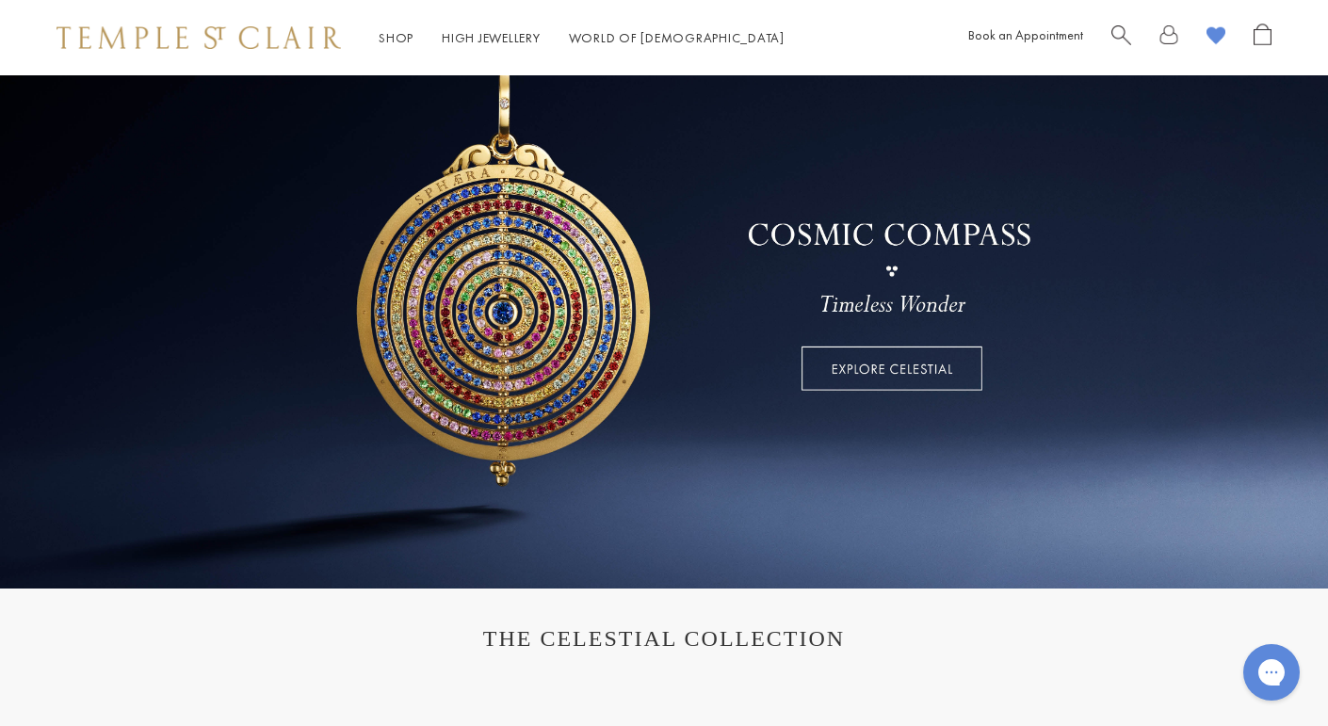  What do you see at coordinates (1121, 38) in the screenshot?
I see `a: Search` at bounding box center [1121, 38].